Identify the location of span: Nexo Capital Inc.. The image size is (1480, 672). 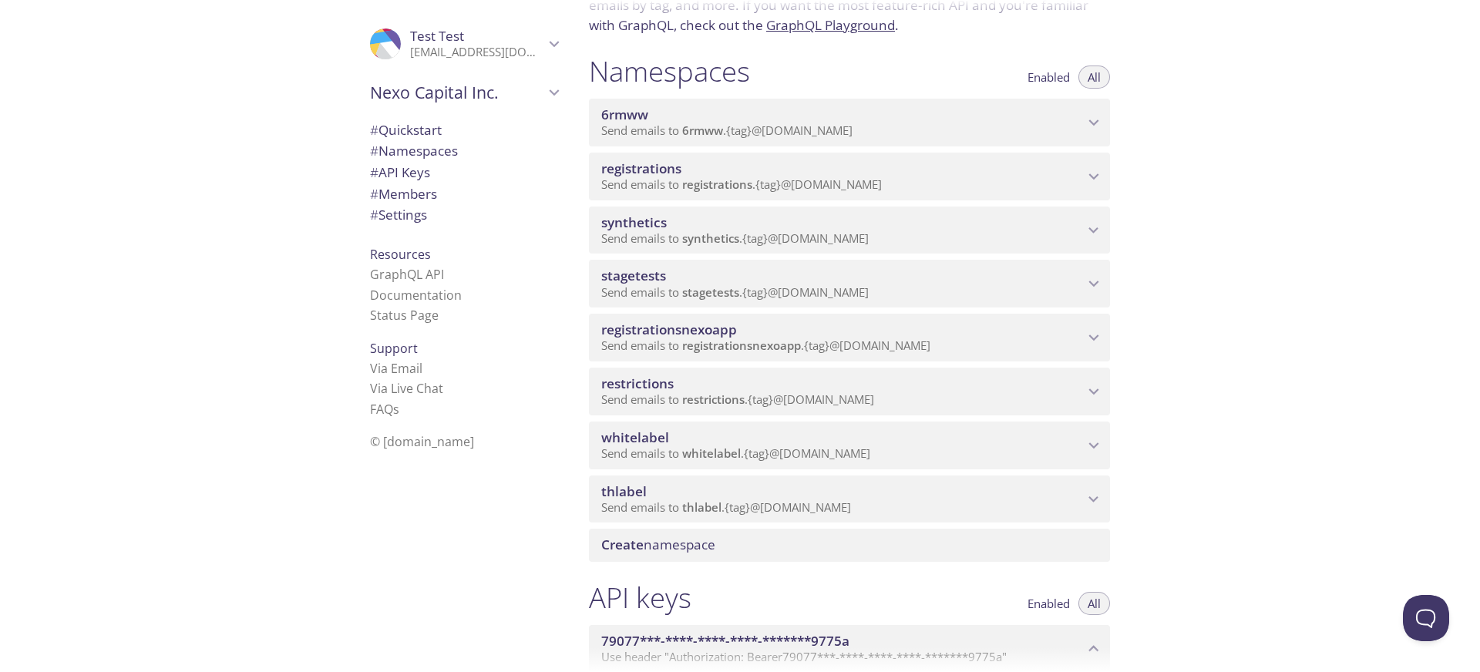
(457, 92).